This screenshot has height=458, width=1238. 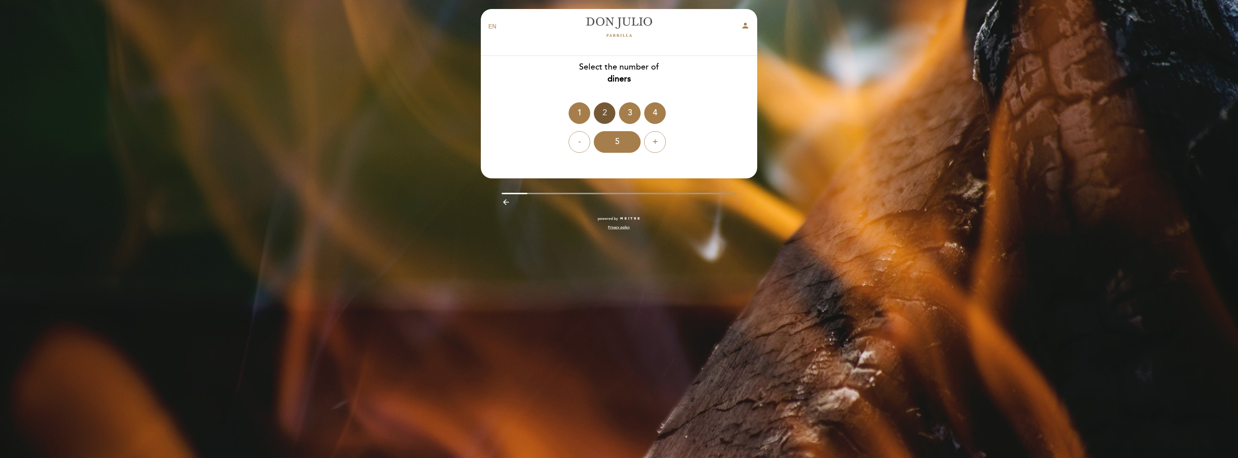 I want to click on a: Privacy policy, so click(x=619, y=227).